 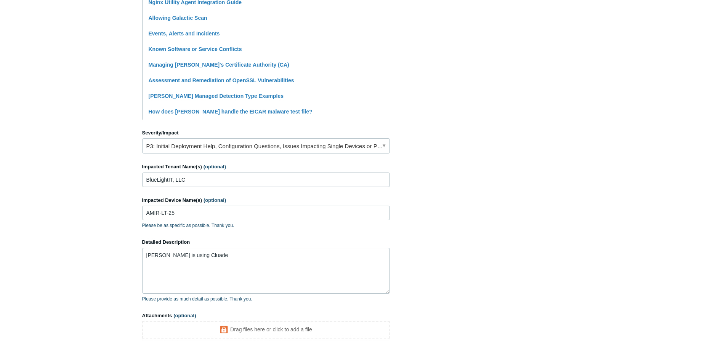 I want to click on label: Severity/Impact, so click(x=266, y=133).